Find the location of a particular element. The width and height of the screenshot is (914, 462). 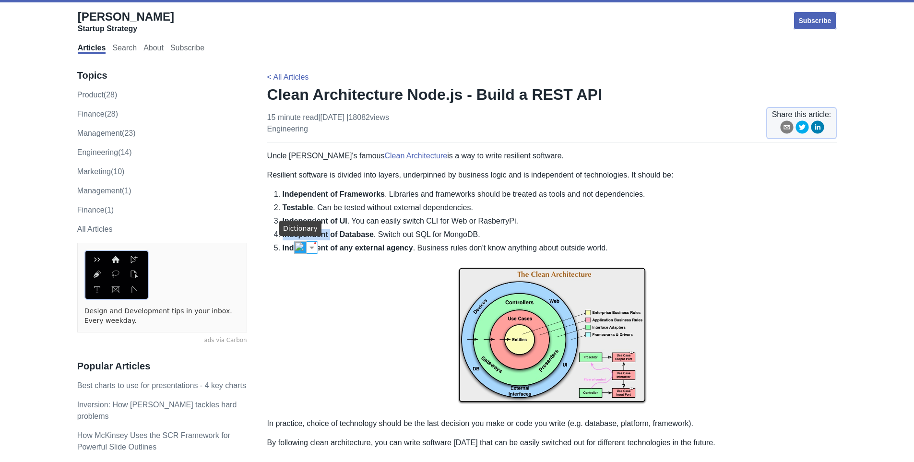

strong: Testable is located at coordinates (298, 207).